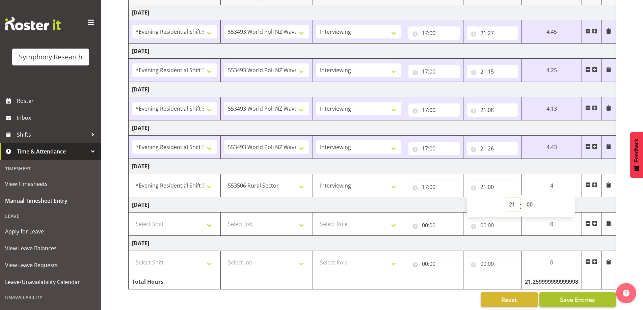 The height and width of the screenshot is (310, 643). What do you see at coordinates (636, 150) in the screenshot?
I see `span: Feedback` at bounding box center [636, 150].